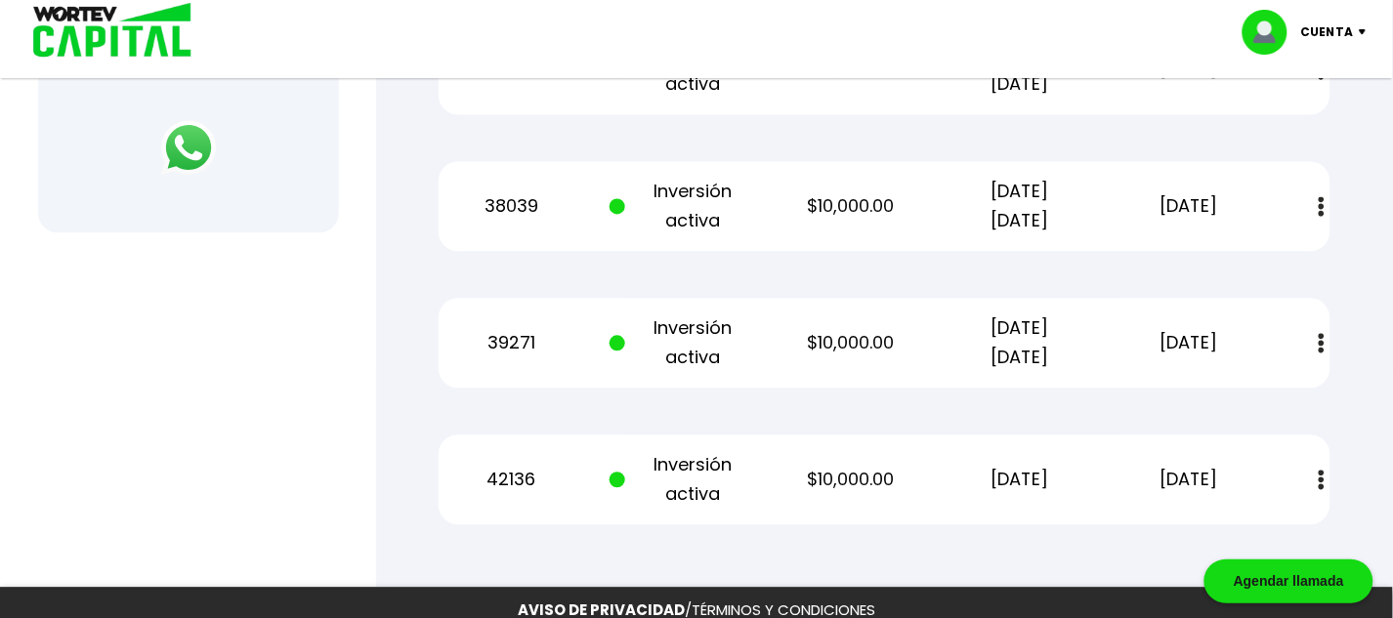 Image resolution: width=1393 pixels, height=618 pixels. What do you see at coordinates (1327, 32) in the screenshot?
I see `p: Cuenta` at bounding box center [1327, 32].